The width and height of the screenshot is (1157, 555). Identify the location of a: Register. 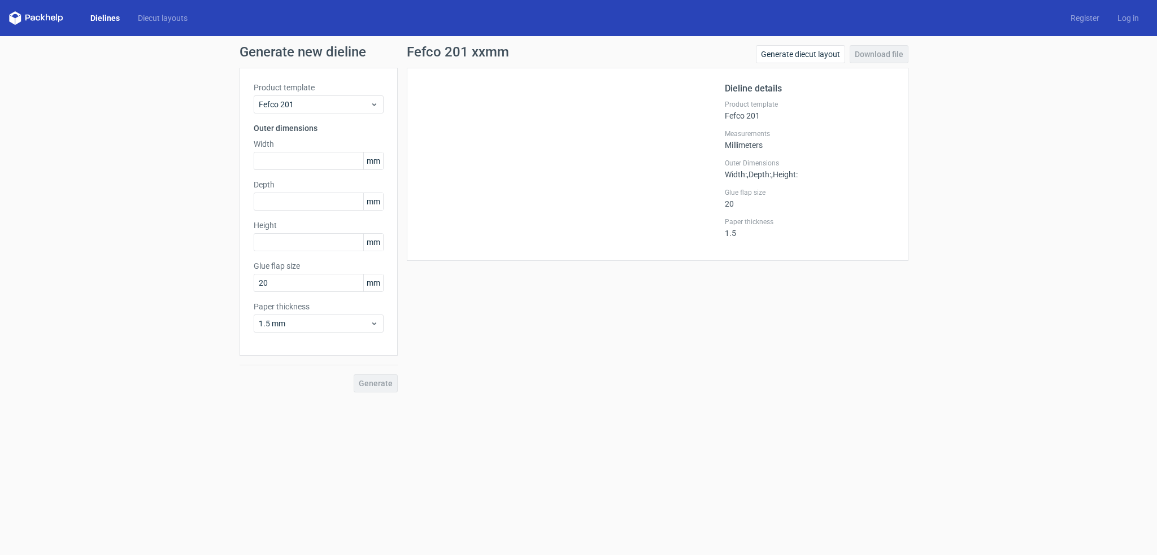
(1084, 18).